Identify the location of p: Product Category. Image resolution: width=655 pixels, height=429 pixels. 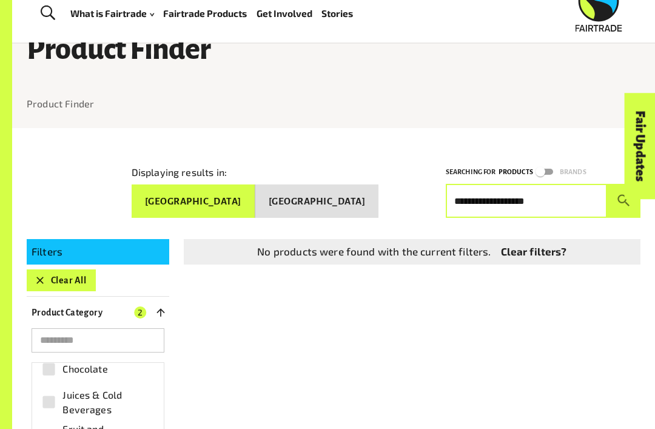
(67, 313).